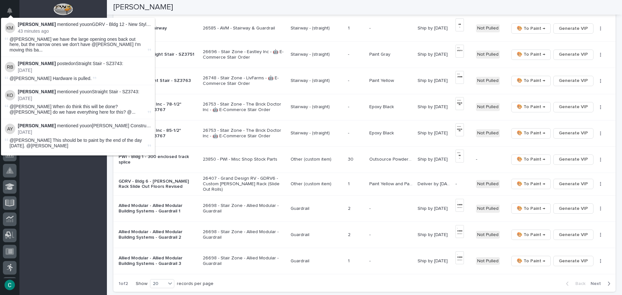 The width and height of the screenshot is (622, 295). Describe the element at coordinates (244, 134) in the screenshot. I see `p: 26753 - Stair Zone - The Brick Doctor Inc - 🤖 E-Commerce Stair Order` at that location.